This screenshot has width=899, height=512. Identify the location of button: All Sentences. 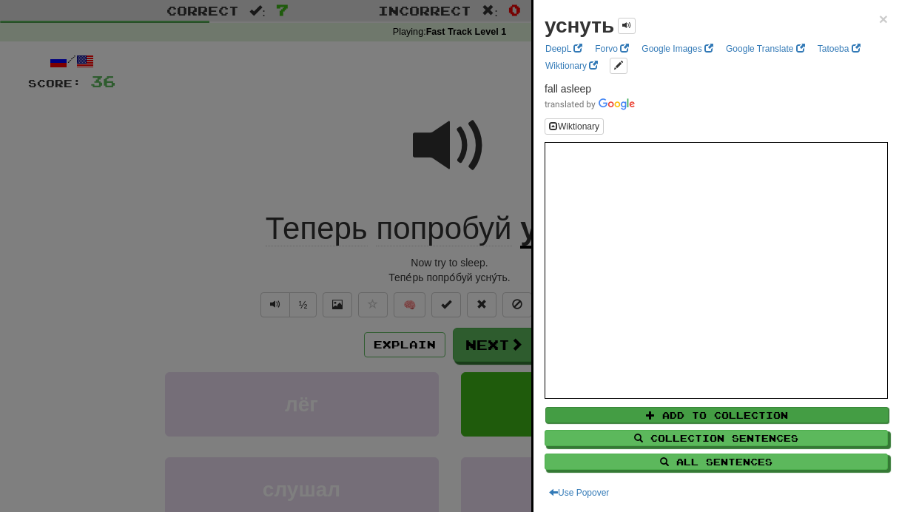
(717, 462).